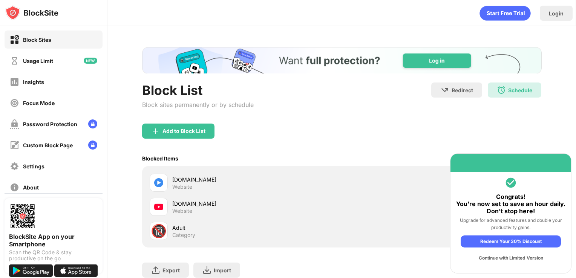  What do you see at coordinates (48, 145) in the screenshot?
I see `div: Custom Block Page` at bounding box center [48, 145].